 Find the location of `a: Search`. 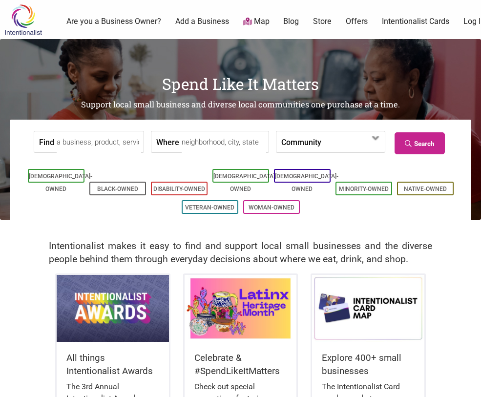

a: Search is located at coordinates (419, 143).